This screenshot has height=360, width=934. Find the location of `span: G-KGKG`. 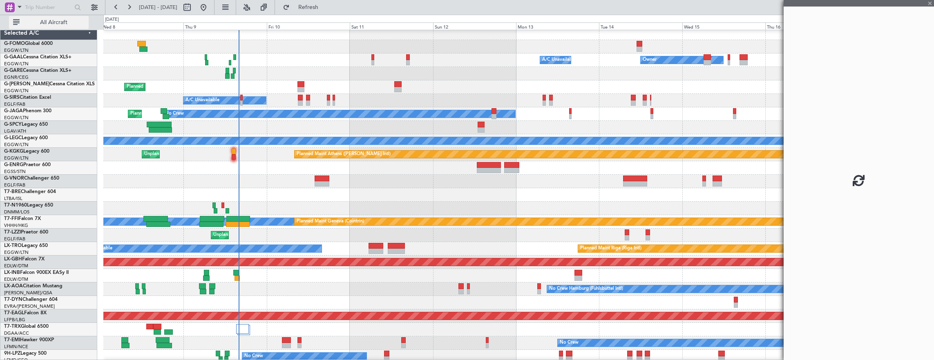

span: G-KGKG is located at coordinates (13, 152).